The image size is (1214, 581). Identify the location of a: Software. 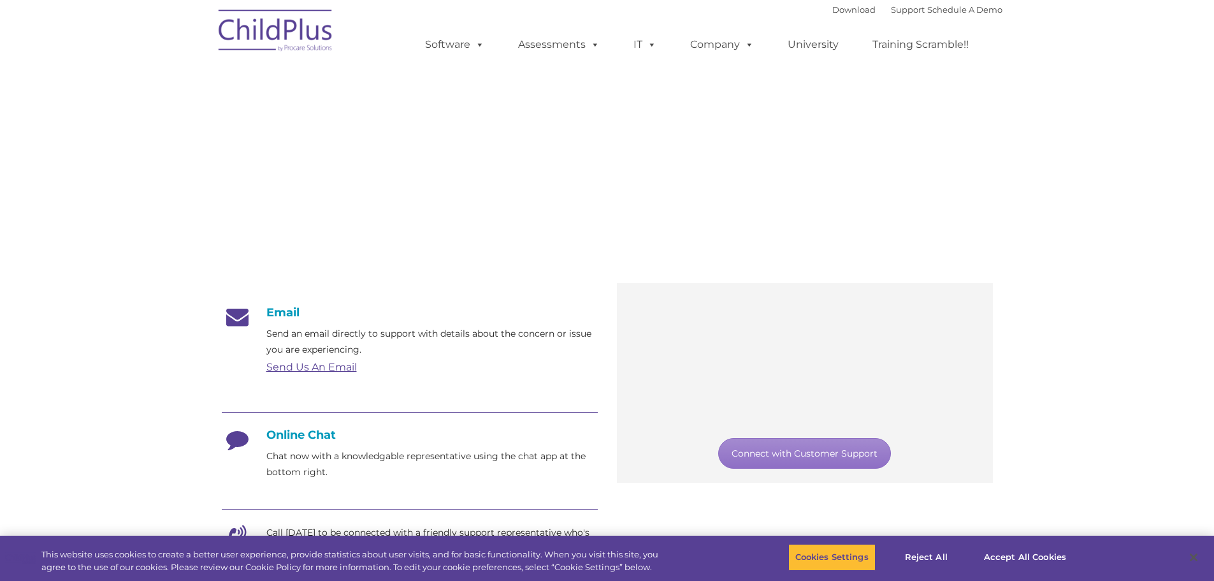
(454, 45).